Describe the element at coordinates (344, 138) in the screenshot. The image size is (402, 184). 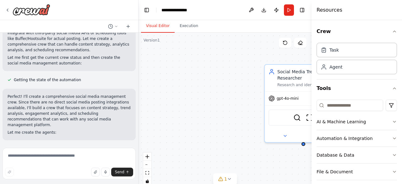
I see `div: Automation & Integration` at that location.